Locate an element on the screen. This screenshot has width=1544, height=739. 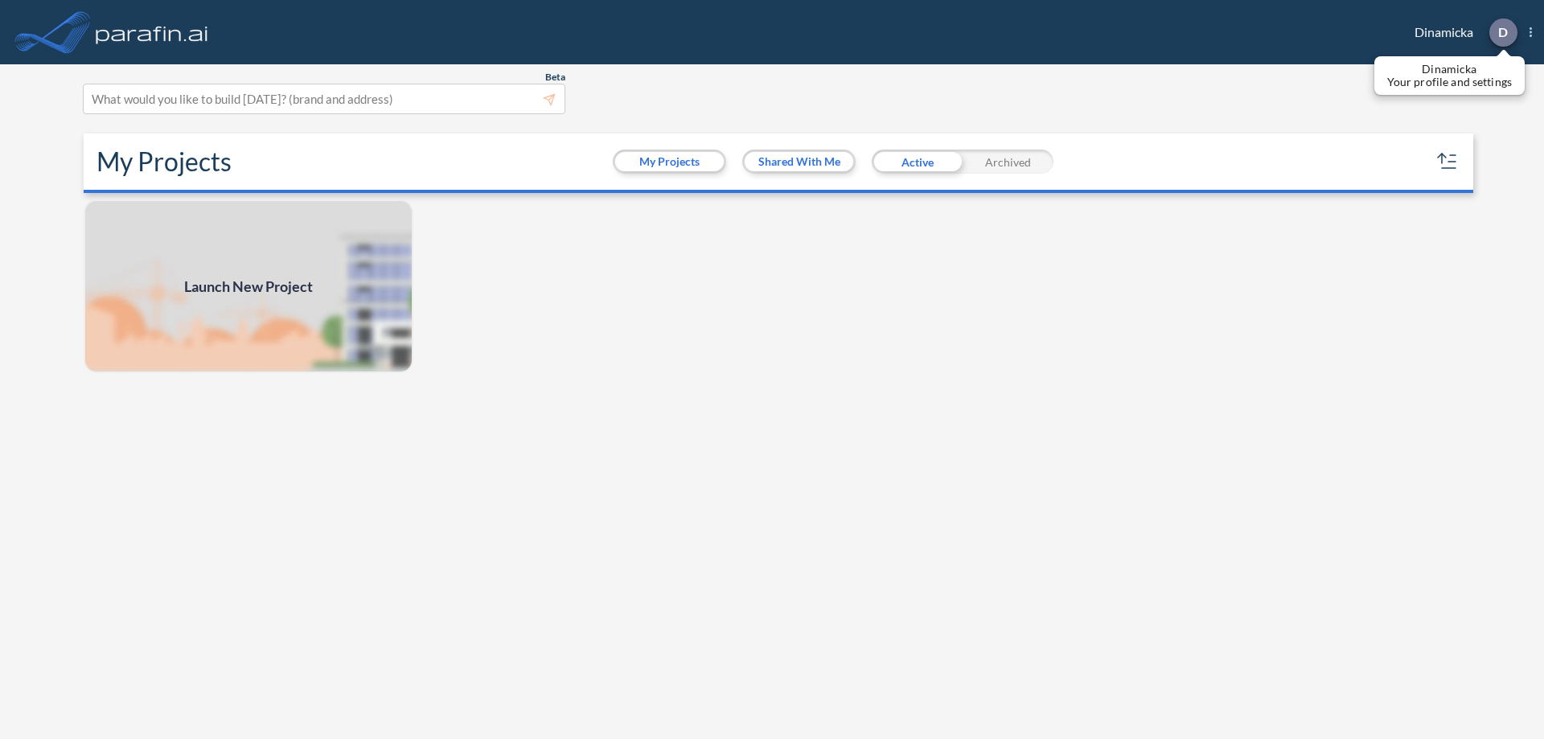
div: Dinamicka is located at coordinates (1461, 32).